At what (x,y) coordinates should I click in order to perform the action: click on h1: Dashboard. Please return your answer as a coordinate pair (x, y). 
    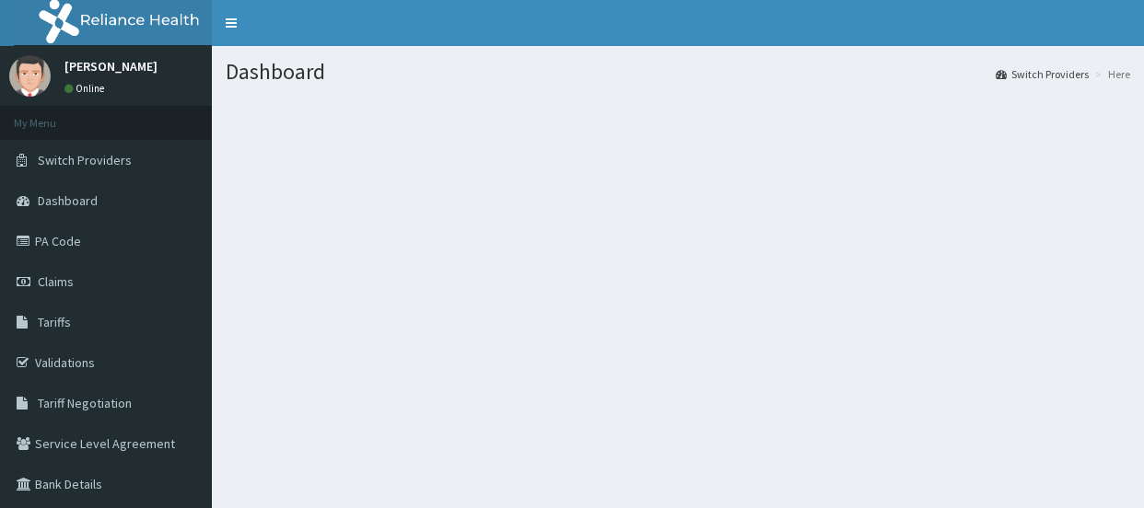
    Looking at the image, I should click on (678, 72).